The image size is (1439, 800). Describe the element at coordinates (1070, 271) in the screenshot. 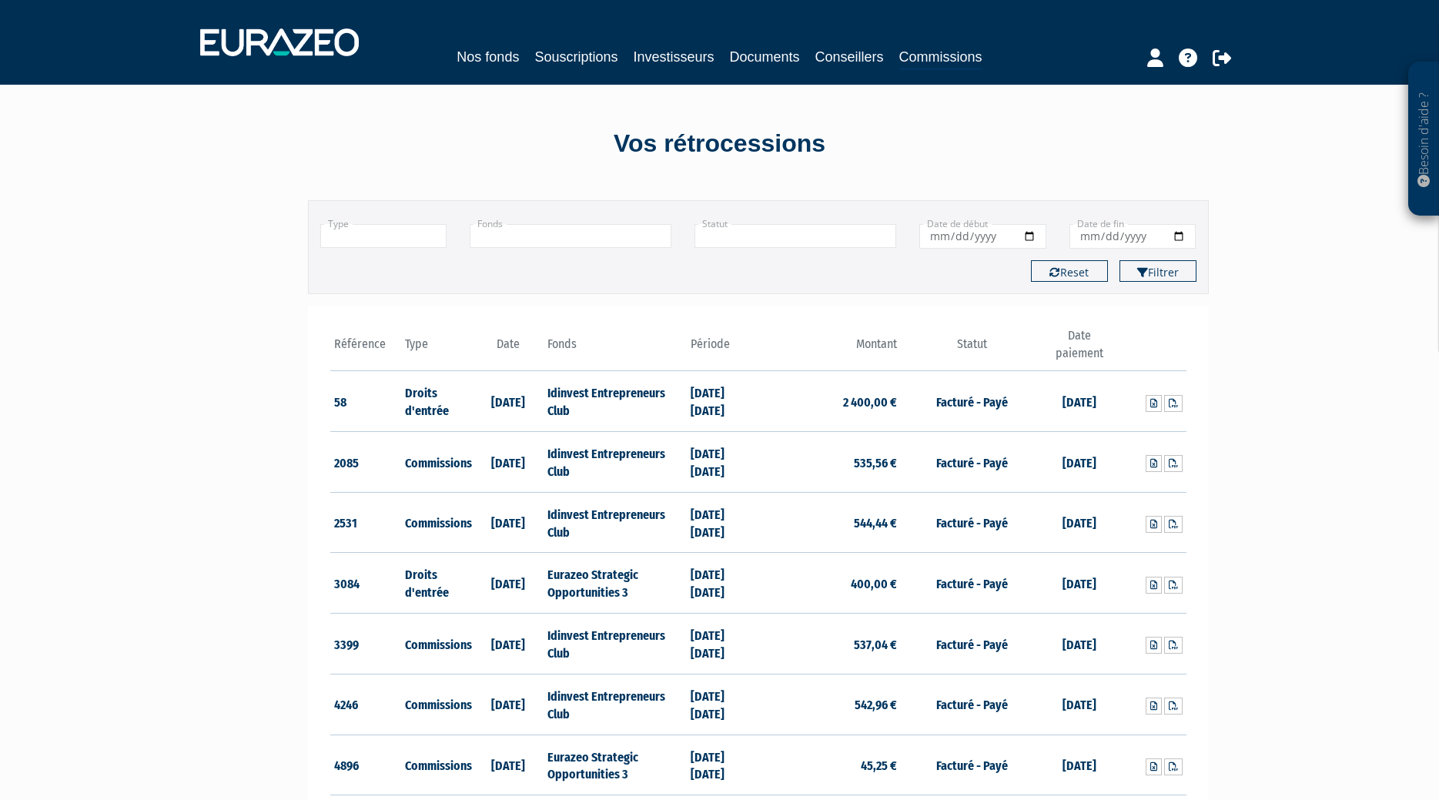

I see `button: Reset` at that location.